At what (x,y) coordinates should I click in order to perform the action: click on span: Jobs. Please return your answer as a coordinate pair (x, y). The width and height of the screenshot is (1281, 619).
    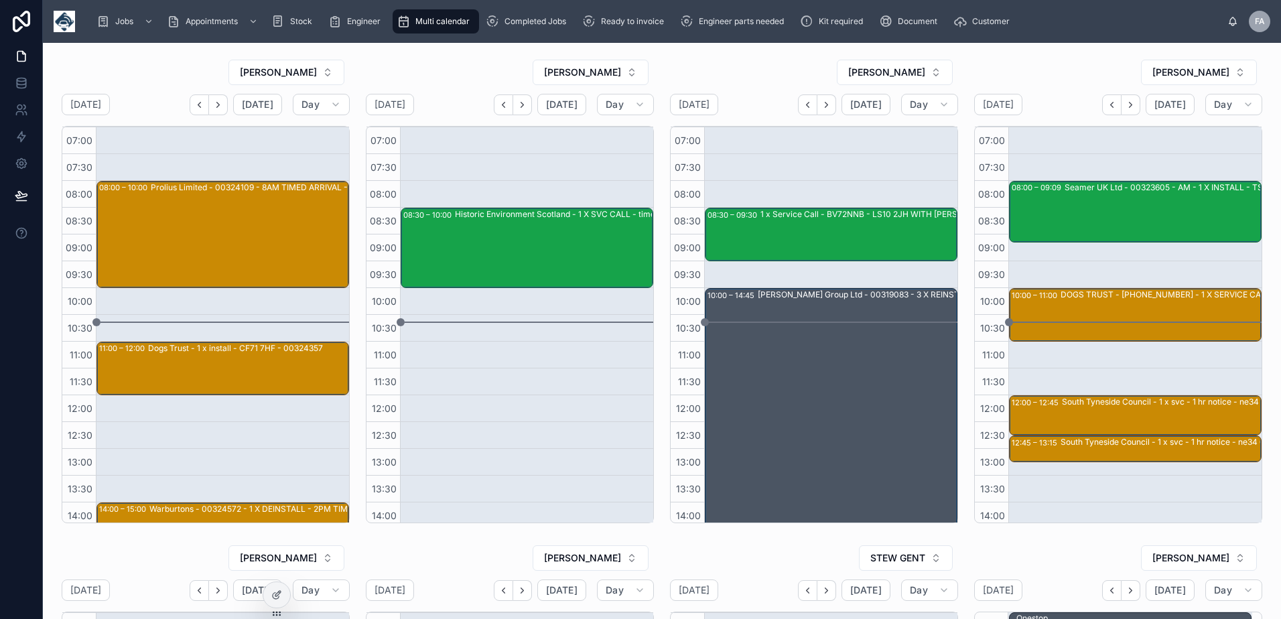
    Looking at the image, I should click on (124, 21).